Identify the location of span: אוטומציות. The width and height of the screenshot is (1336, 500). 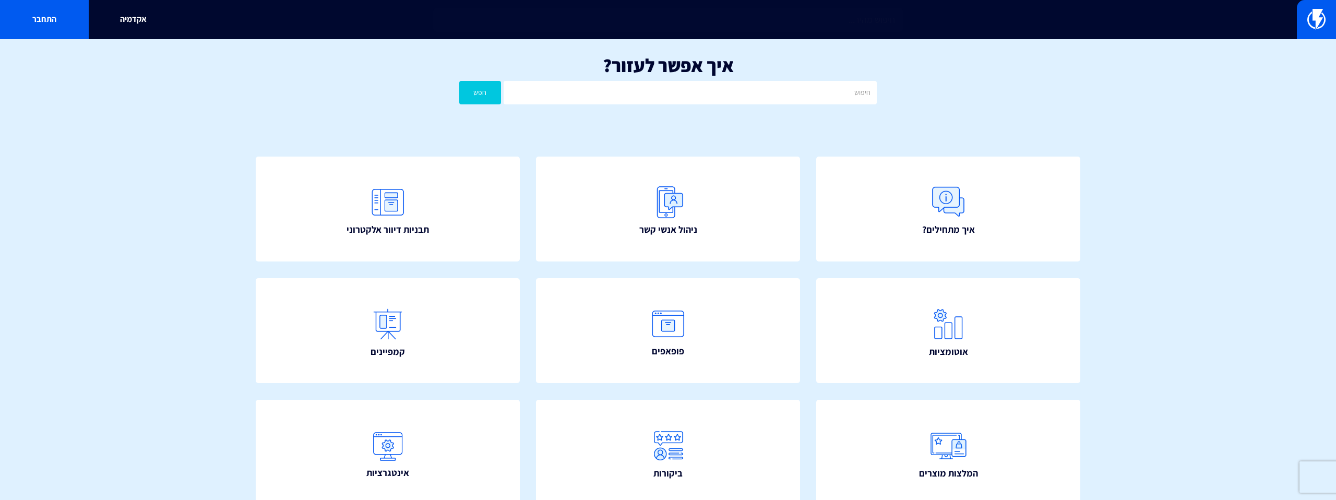
(949, 352).